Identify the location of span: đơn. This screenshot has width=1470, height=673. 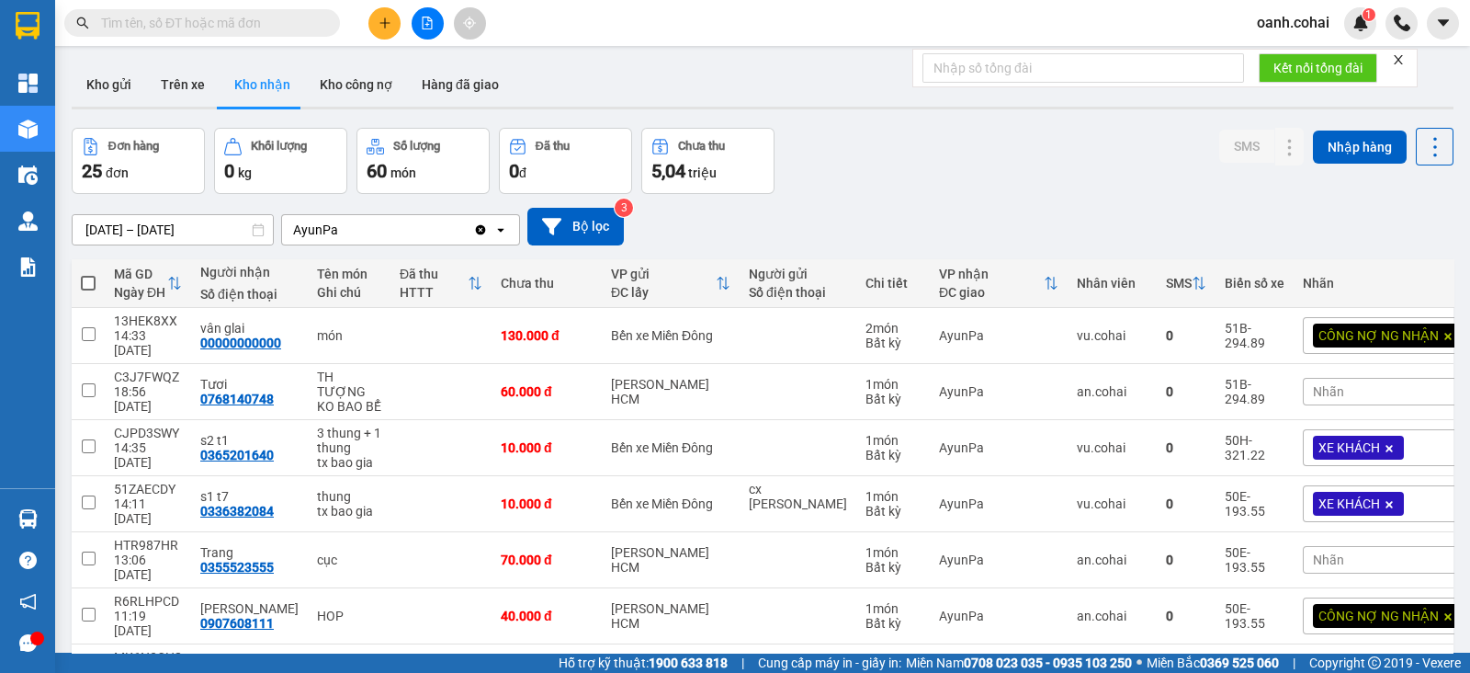
(117, 173).